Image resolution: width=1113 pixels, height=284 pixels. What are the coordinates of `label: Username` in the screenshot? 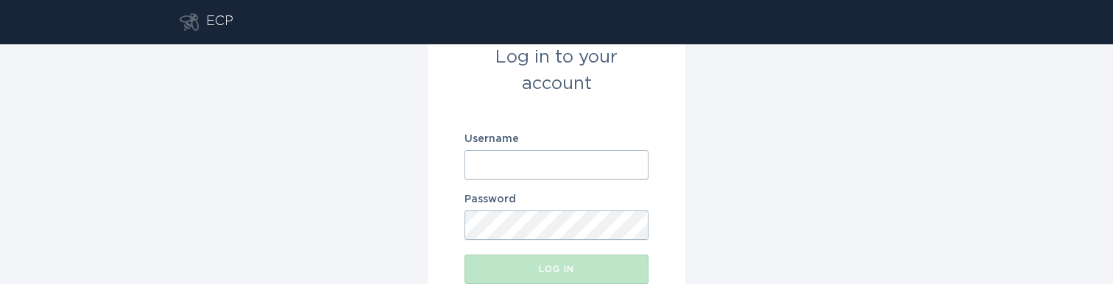 It's located at (557, 139).